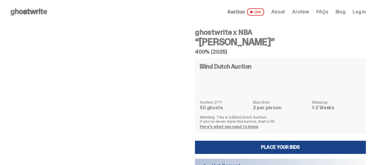 Image resolution: width=380 pixels, height=165 pixels. Describe the element at coordinates (340, 12) in the screenshot. I see `a: Blog` at that location.